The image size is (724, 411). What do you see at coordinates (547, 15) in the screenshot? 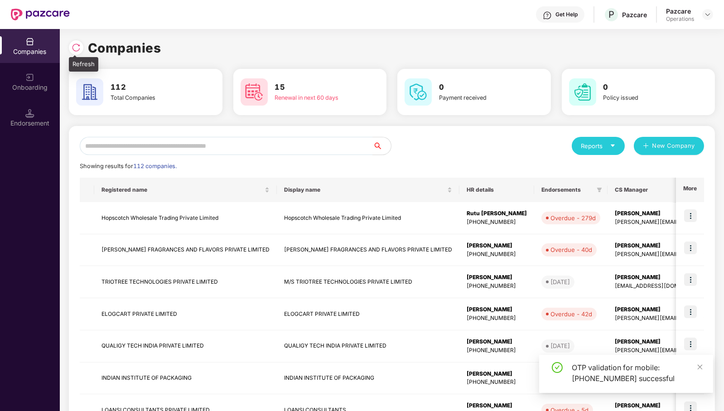
I see `img: svg+xml;base64,PHN2ZyBpZD0iSGVscC0zMngzMiIgeG1sbnM9Imh0dHA6Ly93d3cudzMub3JnLzIwMDAvc3ZnIiB3aWR0aD...` at bounding box center [547, 15].